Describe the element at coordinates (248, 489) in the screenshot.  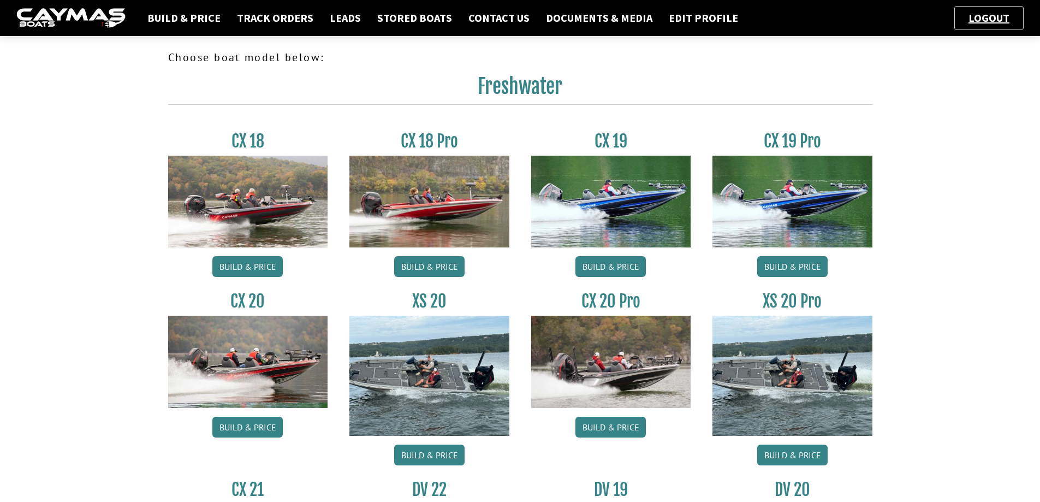
I see `h3: CX 21` at that location.